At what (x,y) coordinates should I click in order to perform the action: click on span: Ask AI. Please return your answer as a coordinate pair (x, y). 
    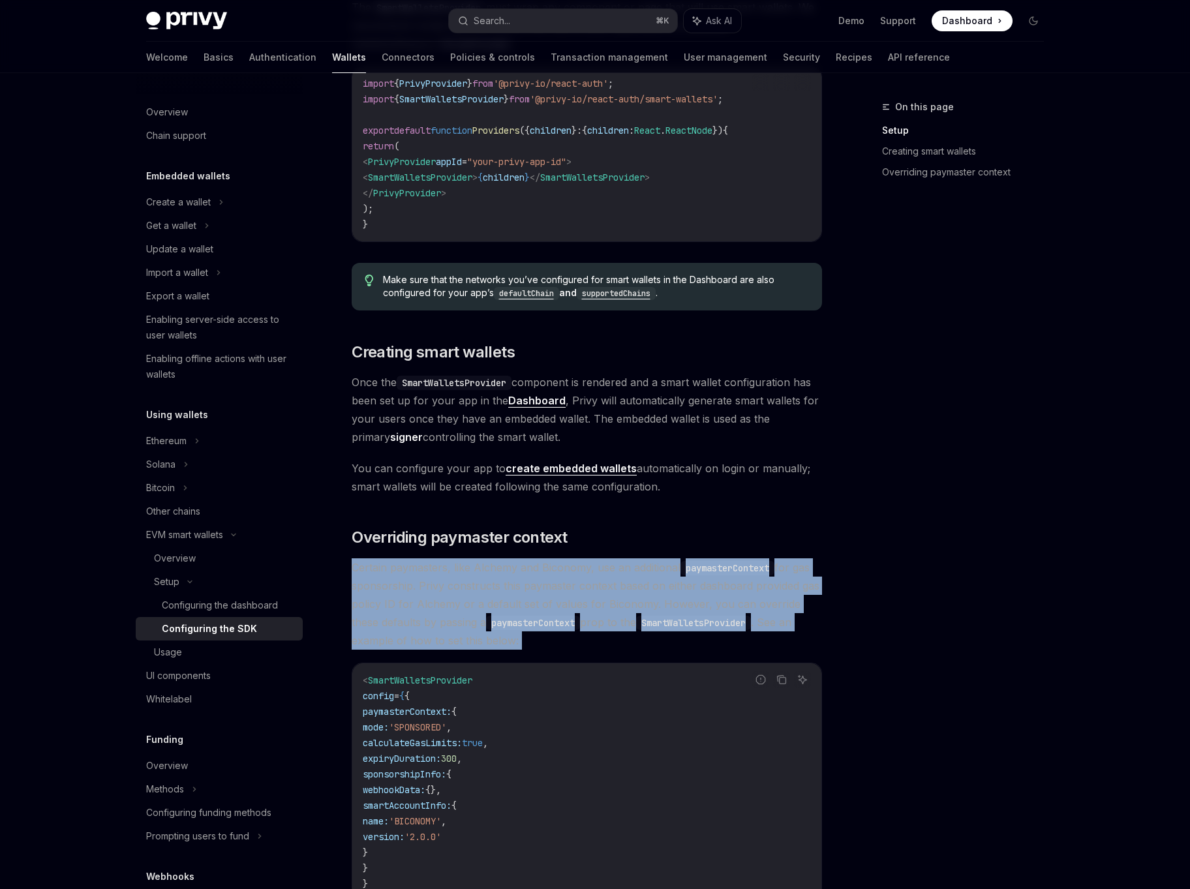
    Looking at the image, I should click on (719, 21).